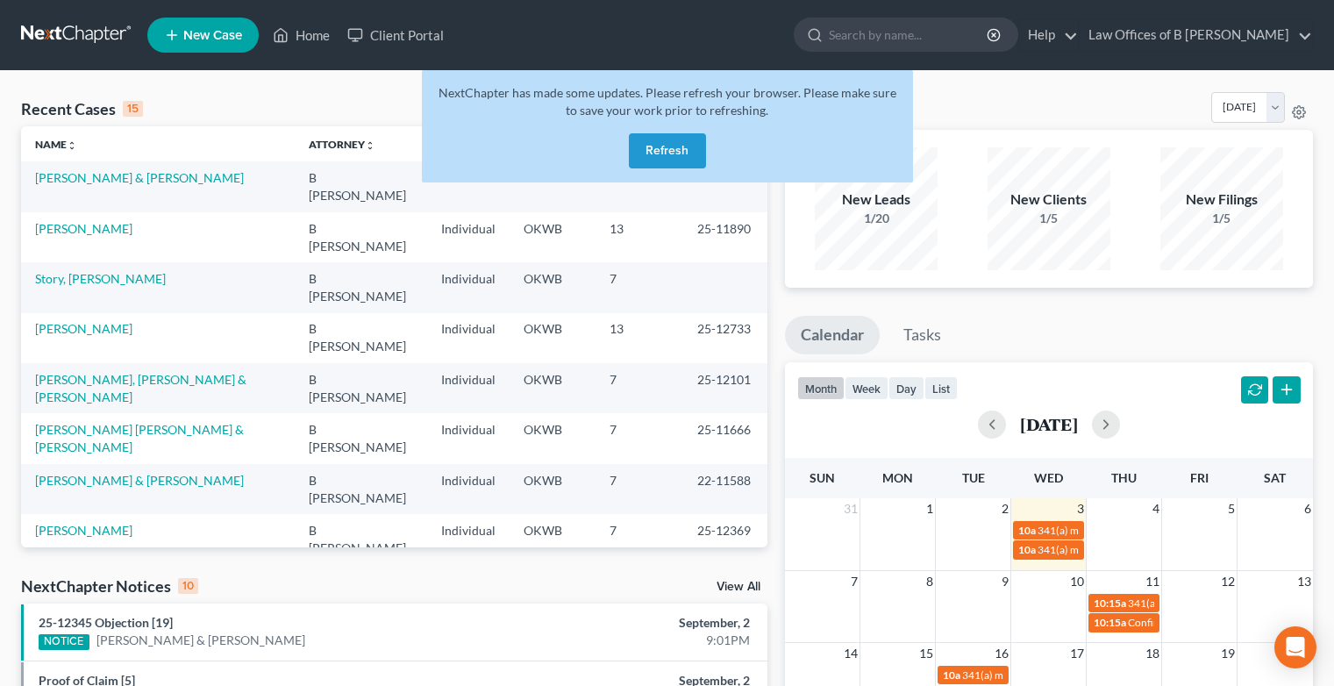 The width and height of the screenshot is (1334, 686). Describe the element at coordinates (725, 437) in the screenshot. I see `td: 25-11666` at that location.